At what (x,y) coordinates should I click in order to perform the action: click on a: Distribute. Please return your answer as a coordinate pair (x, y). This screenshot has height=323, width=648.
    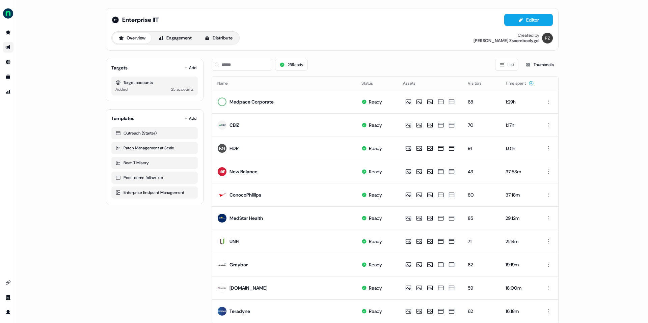
    Looking at the image, I should click on (218, 38).